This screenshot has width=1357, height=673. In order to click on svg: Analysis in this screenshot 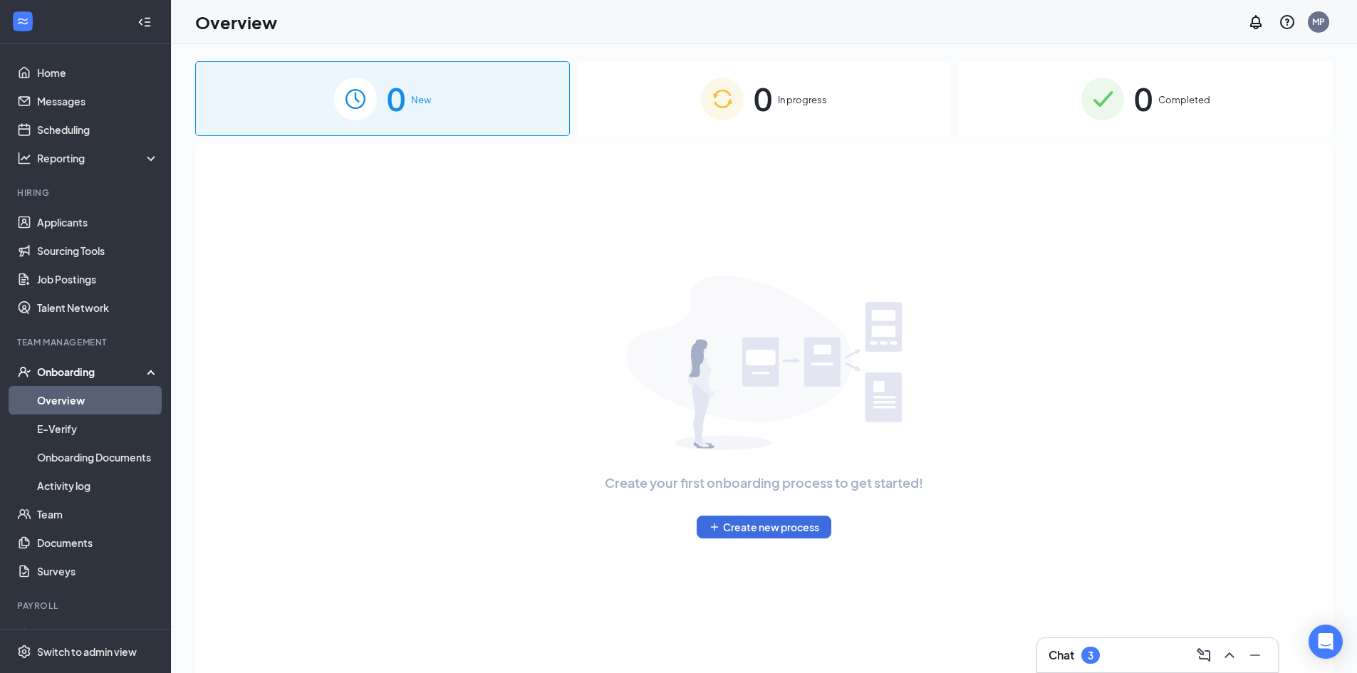, I will do `click(24, 158)`.